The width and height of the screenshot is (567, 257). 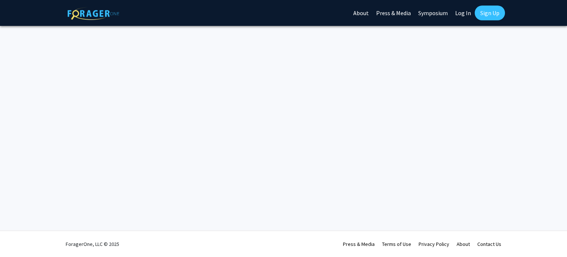 I want to click on a: Press & Media, so click(x=359, y=244).